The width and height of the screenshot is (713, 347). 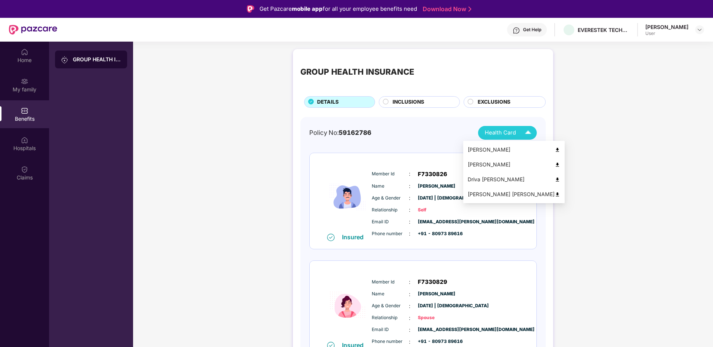 I want to click on span: Health Card, so click(x=500, y=133).